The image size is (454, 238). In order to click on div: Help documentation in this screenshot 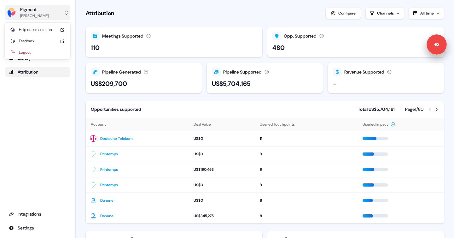, I will do `click(38, 30)`.